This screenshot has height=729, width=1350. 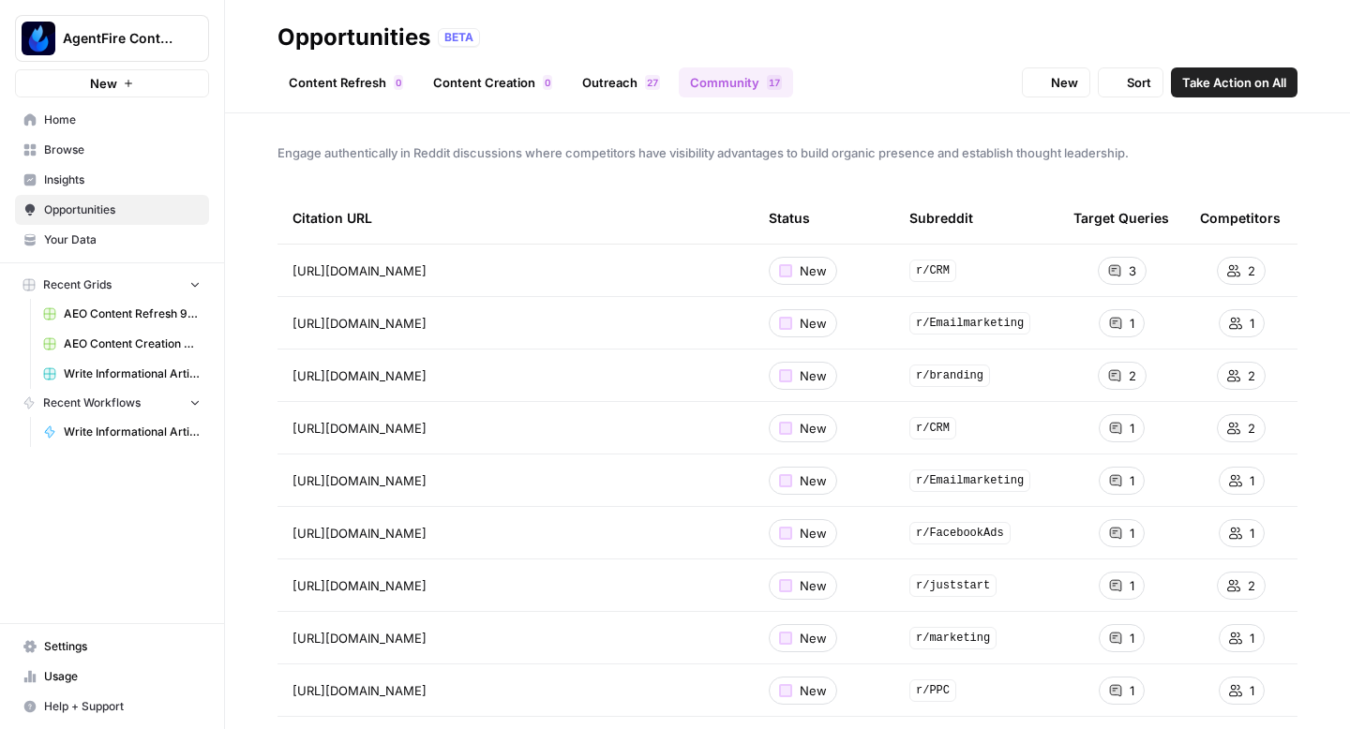 I want to click on span: Home, so click(x=122, y=120).